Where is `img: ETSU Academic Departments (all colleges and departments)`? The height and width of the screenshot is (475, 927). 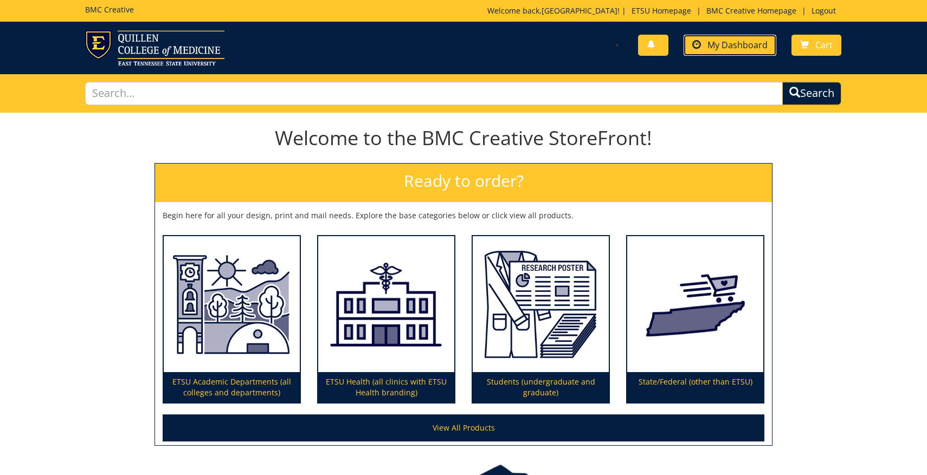
img: ETSU Academic Departments (all colleges and departments) is located at coordinates (231, 305).